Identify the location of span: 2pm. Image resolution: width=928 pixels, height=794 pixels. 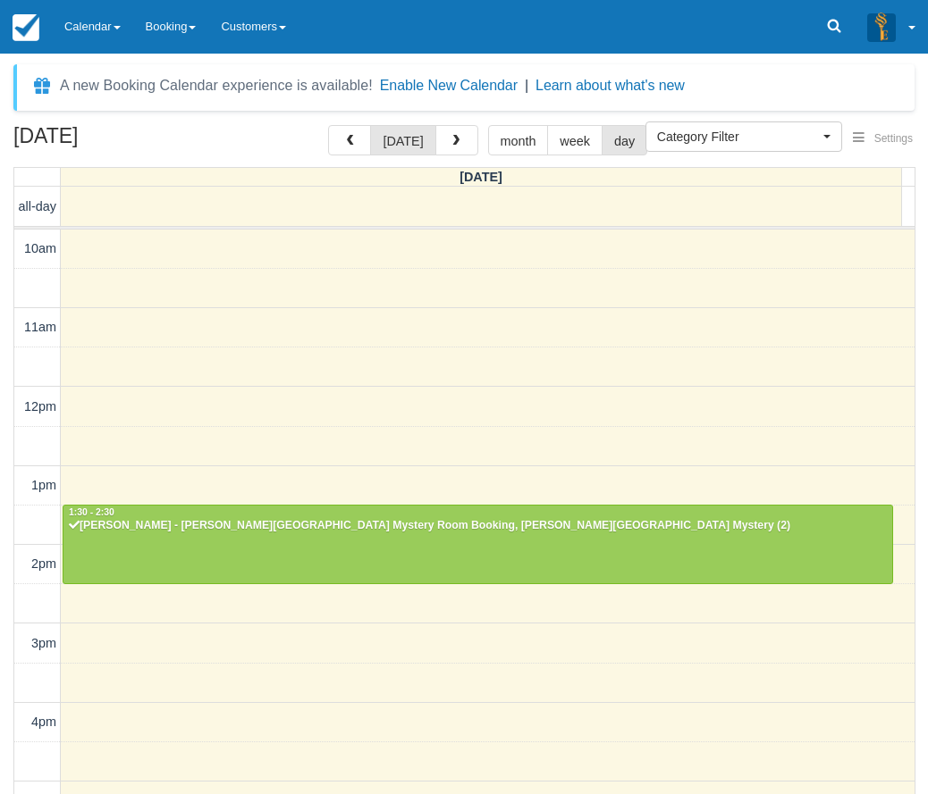
(44, 564).